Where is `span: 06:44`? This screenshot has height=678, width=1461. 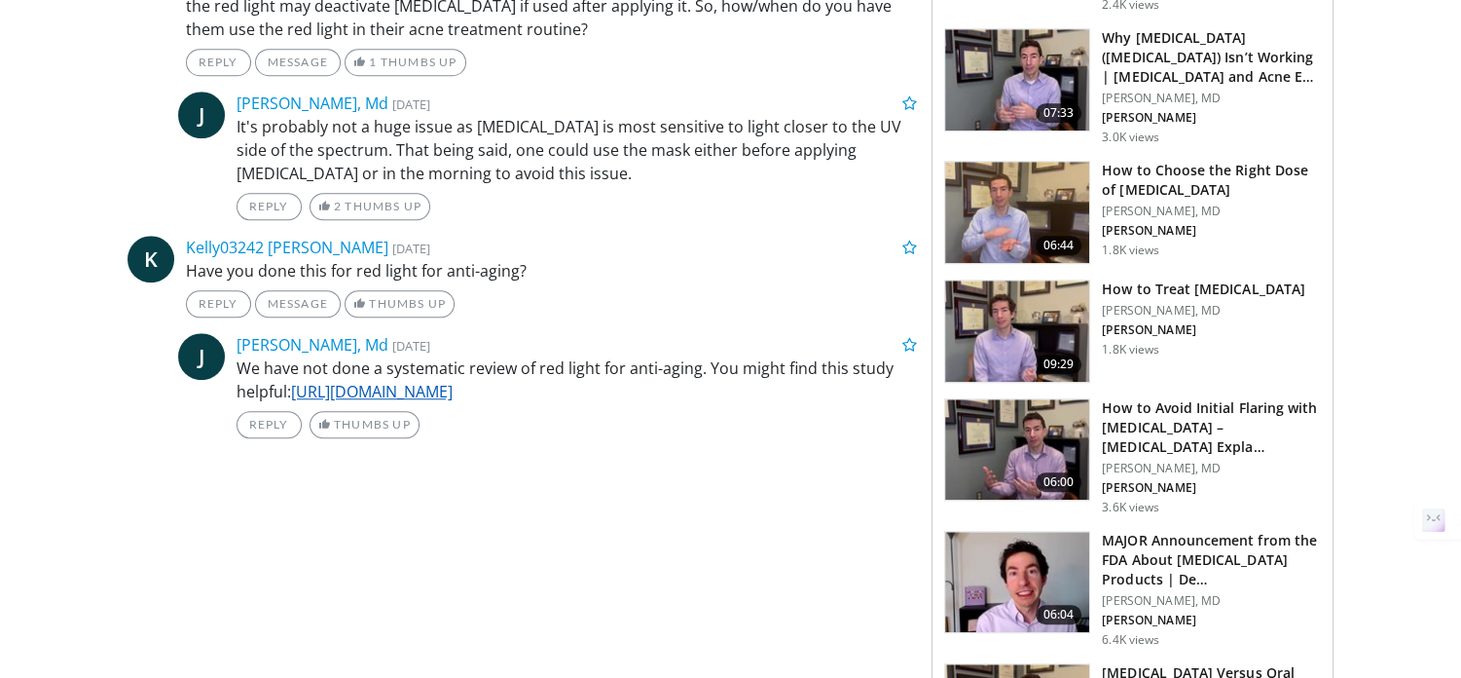 span: 06:44 is located at coordinates (1059, 245).